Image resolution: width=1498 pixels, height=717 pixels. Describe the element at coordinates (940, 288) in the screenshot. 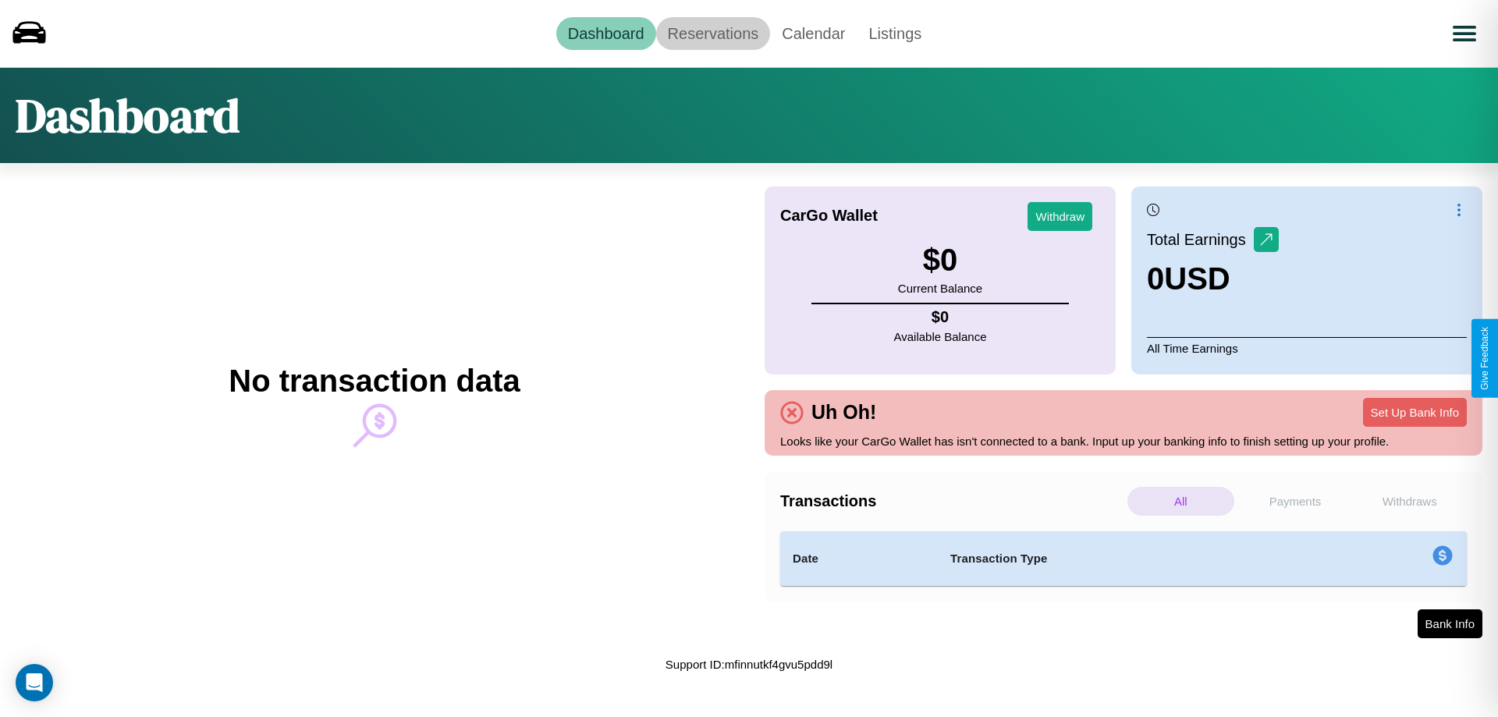

I see `p: Current Balance` at that location.